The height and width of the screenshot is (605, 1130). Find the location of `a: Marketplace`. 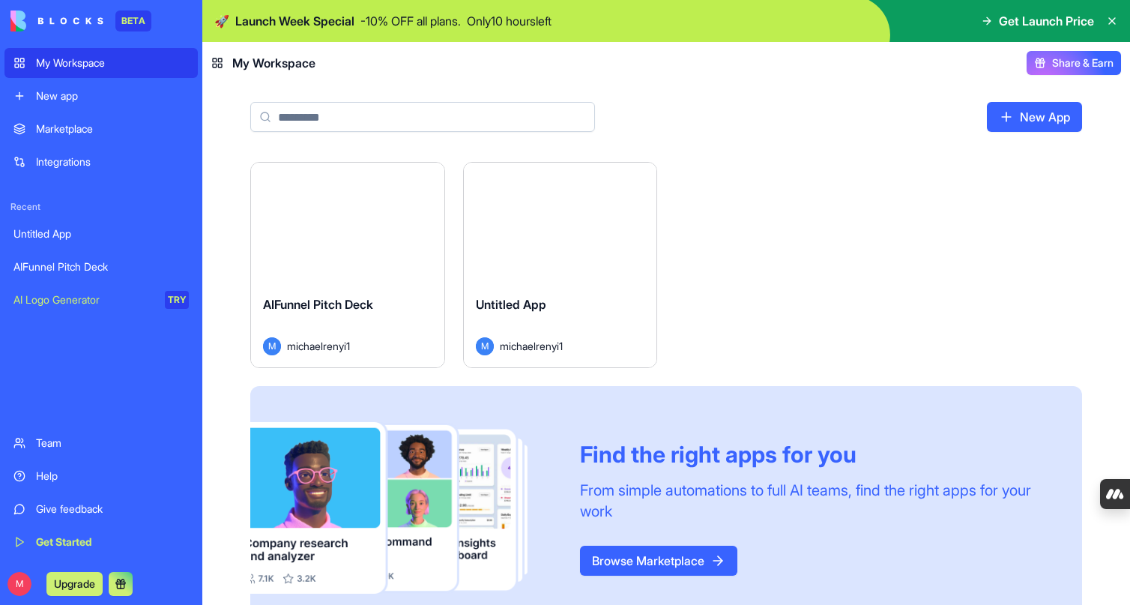

a: Marketplace is located at coordinates (101, 129).